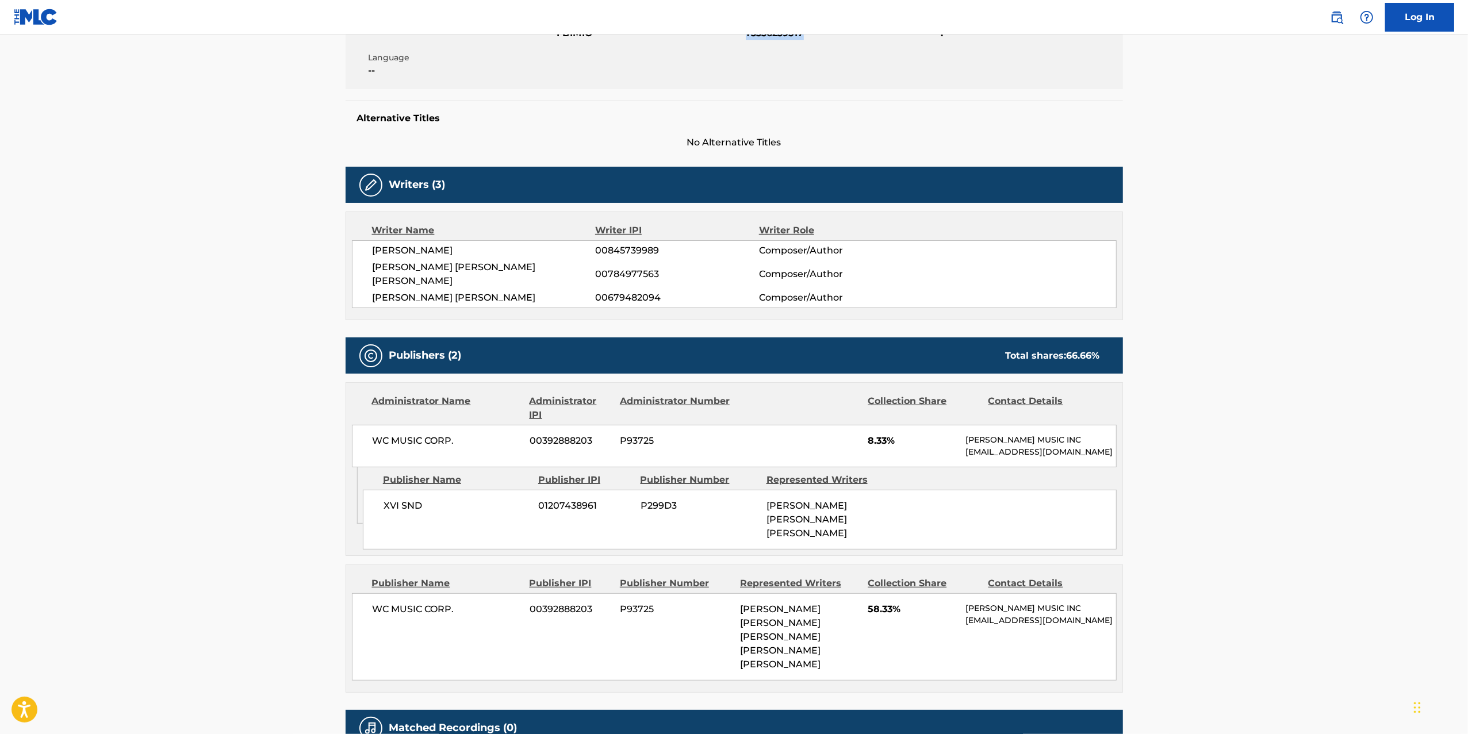 This screenshot has width=1468, height=734. I want to click on span: No Alternative Titles, so click(734, 143).